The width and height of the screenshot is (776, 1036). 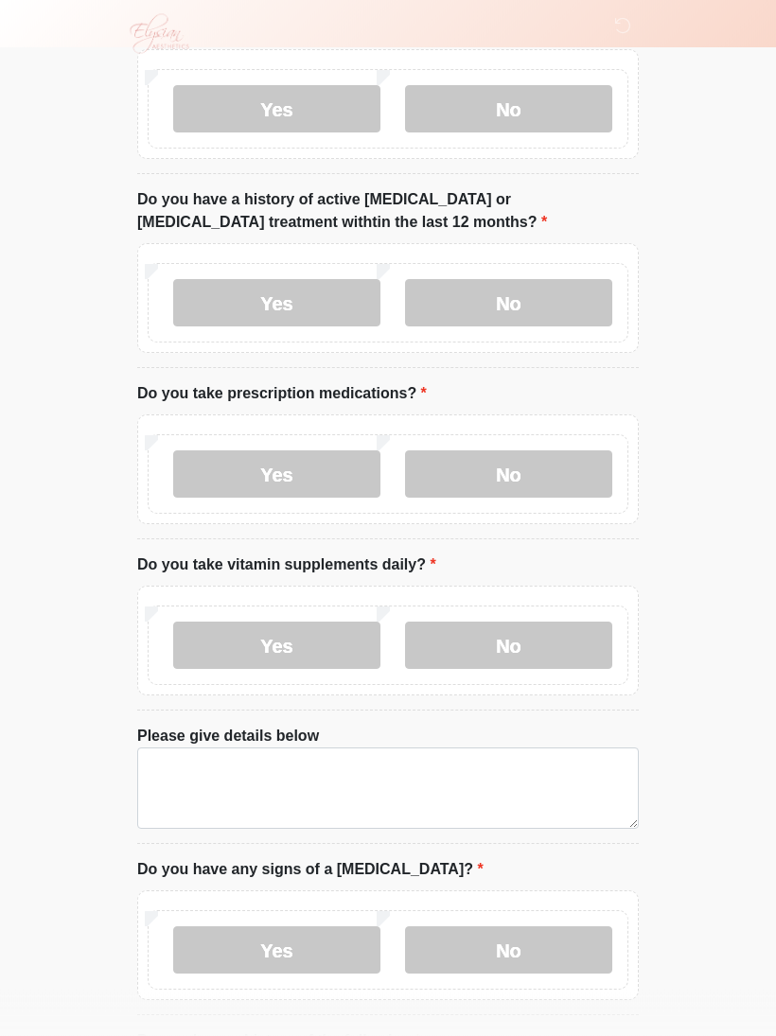 I want to click on label: Please give details below, so click(x=228, y=737).